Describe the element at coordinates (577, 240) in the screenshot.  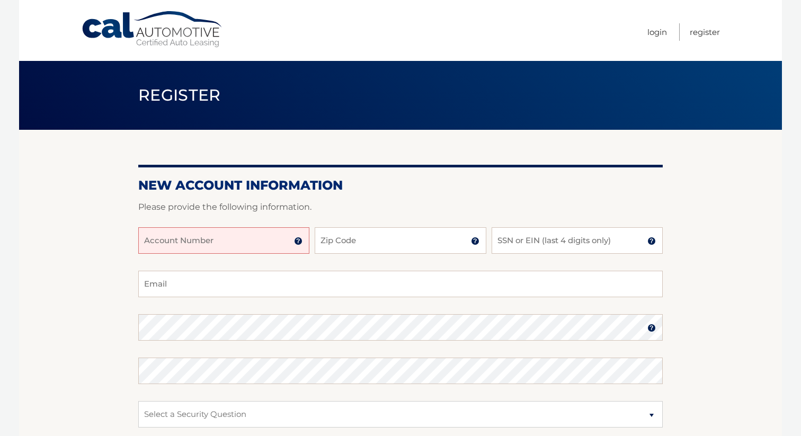
I see `input: SSN or EIN (last 4 digits only)` at that location.